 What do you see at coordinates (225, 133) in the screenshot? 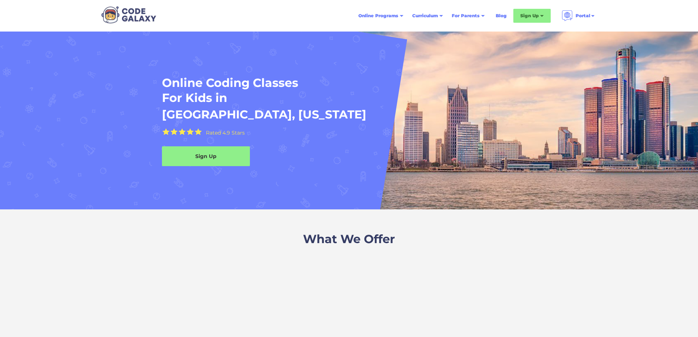
I see `div: Rated 4.9 Stars` at bounding box center [225, 133].